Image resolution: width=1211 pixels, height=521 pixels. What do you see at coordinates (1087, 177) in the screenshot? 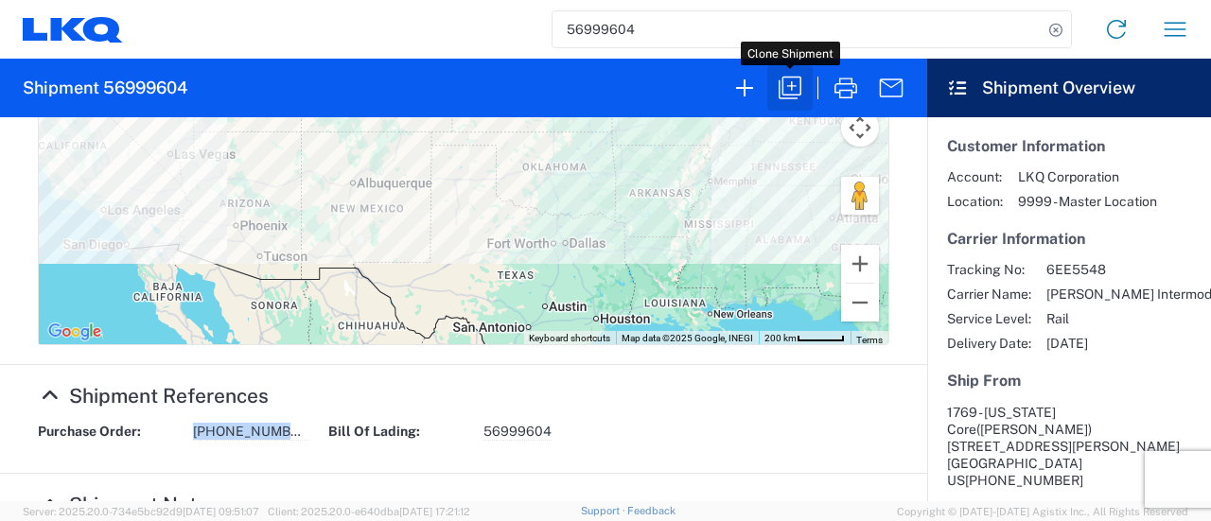
I see `span: LKQ Corporation` at bounding box center [1087, 177].